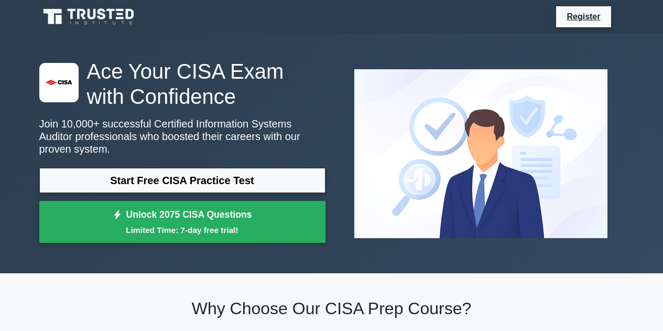  Describe the element at coordinates (182, 180) in the screenshot. I see `a: Start Free CISA Practice Test` at that location.